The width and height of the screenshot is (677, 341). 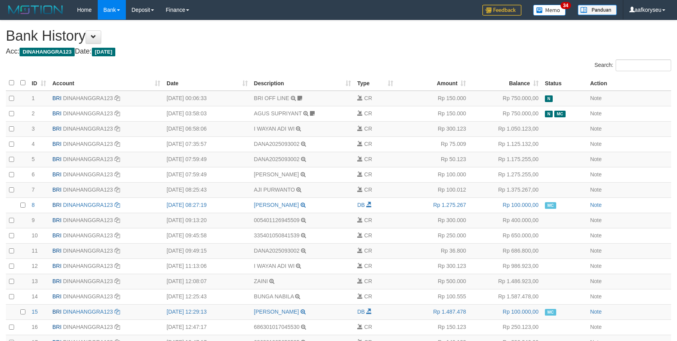 What do you see at coordinates (272, 98) in the screenshot?
I see `a: BRI OFF LINE` at bounding box center [272, 98].